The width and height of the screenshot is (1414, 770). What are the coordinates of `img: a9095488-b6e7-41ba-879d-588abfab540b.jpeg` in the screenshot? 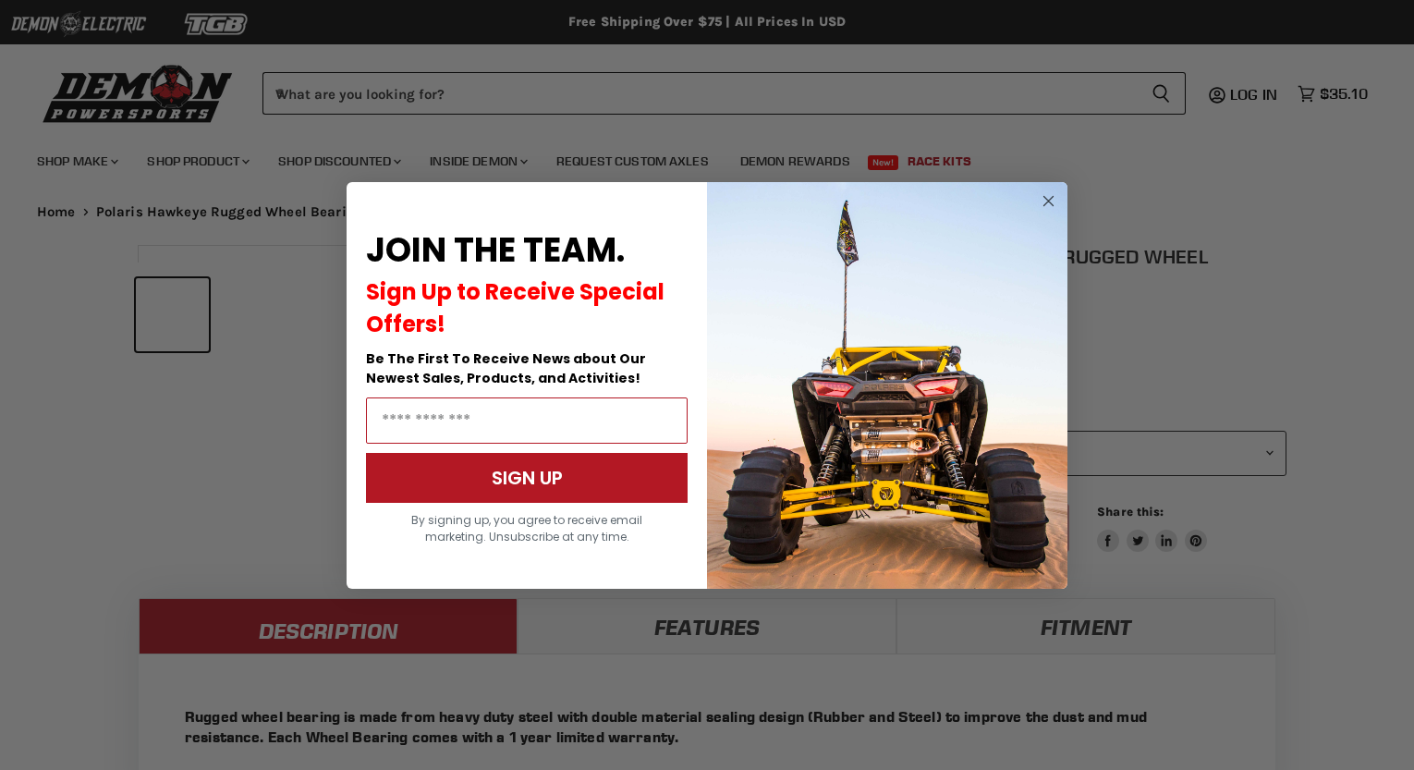 It's located at (887, 385).